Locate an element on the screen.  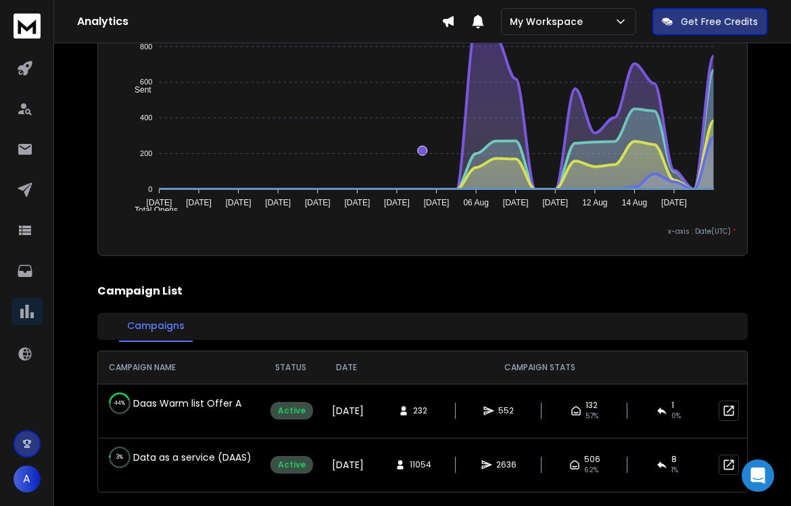
span: 1 % is located at coordinates (675, 471).